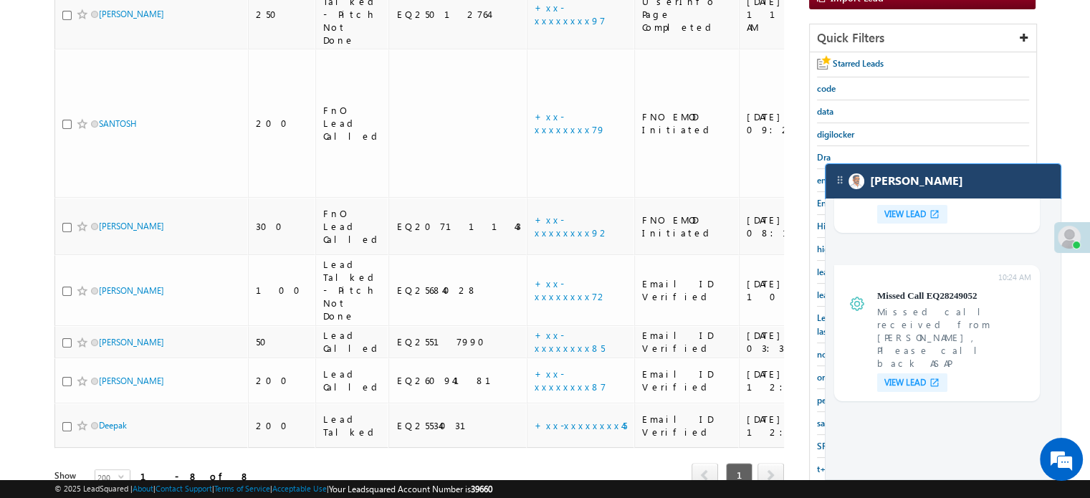  Describe the element at coordinates (195, 476) in the screenshot. I see `div: 1 - 8 of 8` at that location.